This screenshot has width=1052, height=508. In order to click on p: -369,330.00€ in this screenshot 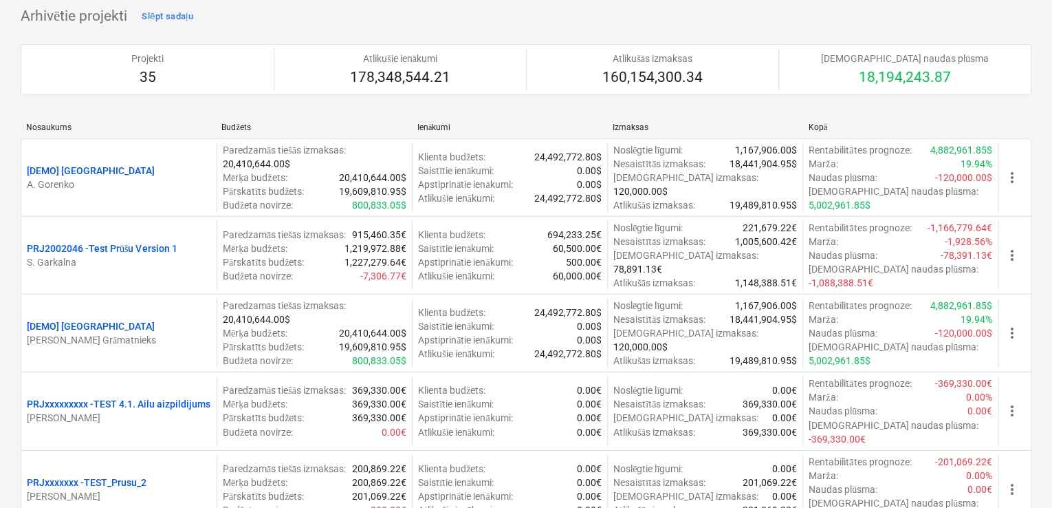, I will do `click(964, 383)`.